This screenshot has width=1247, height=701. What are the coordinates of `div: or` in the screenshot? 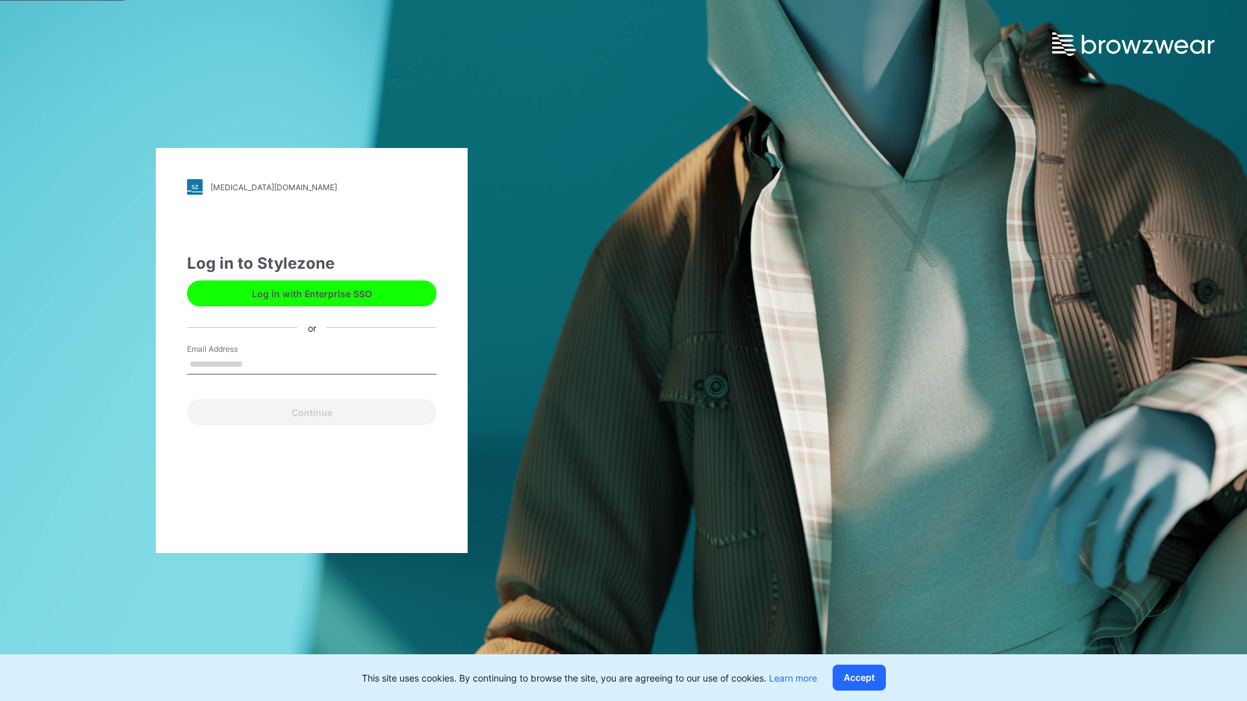 It's located at (312, 327).